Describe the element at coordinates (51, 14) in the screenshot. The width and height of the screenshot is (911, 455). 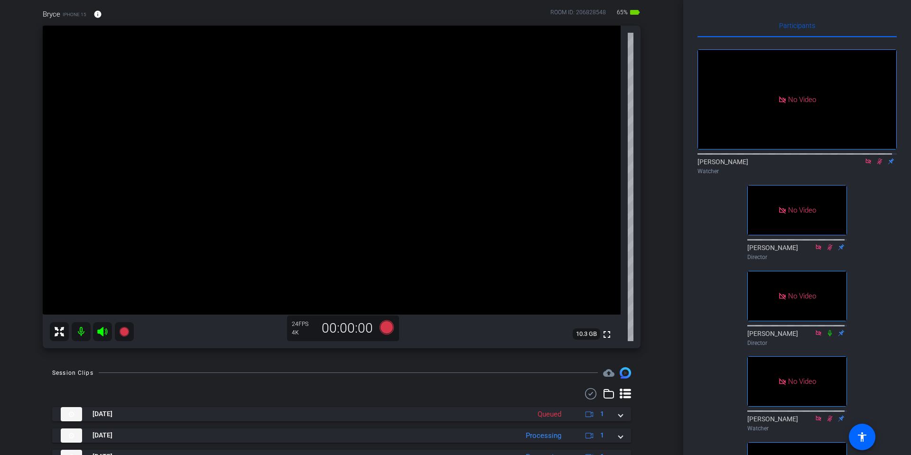
I see `span: Bryce` at that location.